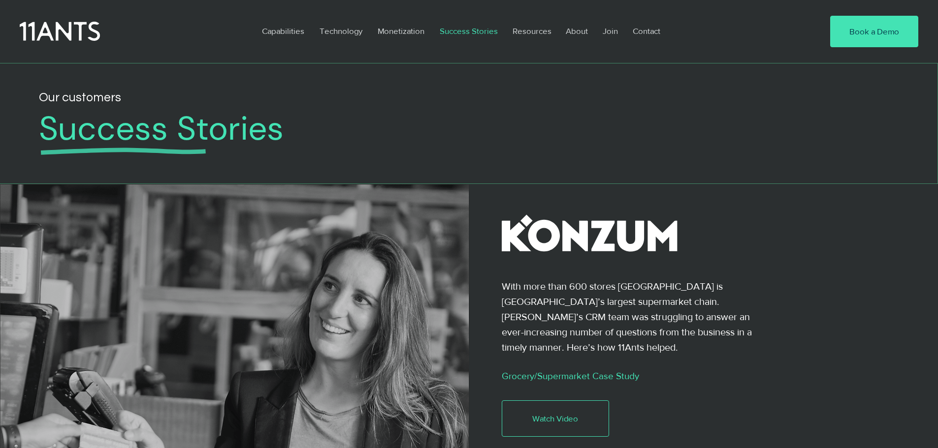 The height and width of the screenshot is (448, 938). What do you see at coordinates (345, 98) in the screenshot?
I see `h2: Our customers` at bounding box center [345, 98].